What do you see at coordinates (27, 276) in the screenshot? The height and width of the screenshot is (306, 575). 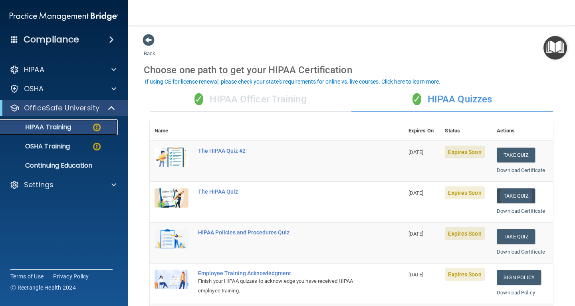 I see `a: Terms of Use` at bounding box center [27, 276].